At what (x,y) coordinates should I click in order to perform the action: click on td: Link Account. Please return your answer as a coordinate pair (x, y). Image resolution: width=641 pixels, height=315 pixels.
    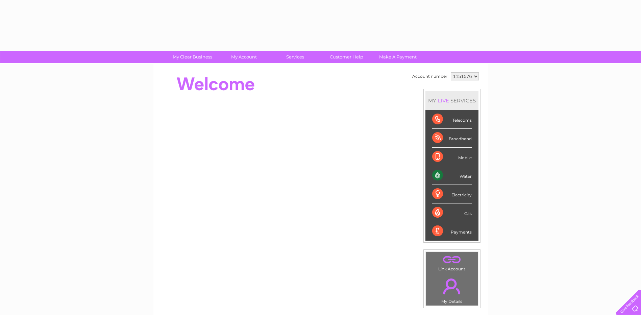
    Looking at the image, I should click on (452, 262).